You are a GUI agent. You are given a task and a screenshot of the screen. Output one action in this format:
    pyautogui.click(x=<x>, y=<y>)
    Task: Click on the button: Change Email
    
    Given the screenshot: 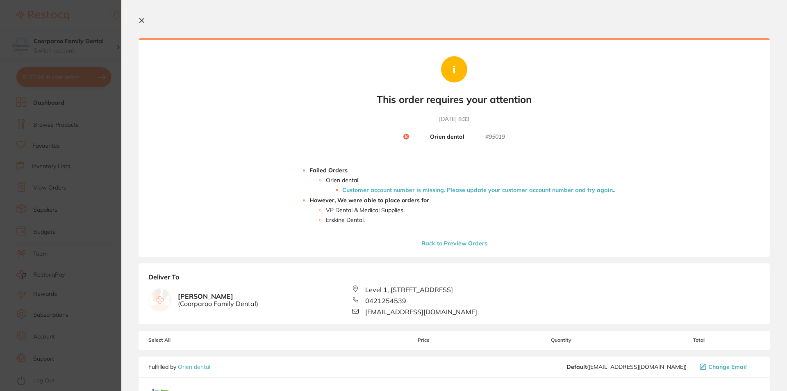 What is the action you would take?
    pyautogui.click(x=729, y=367)
    